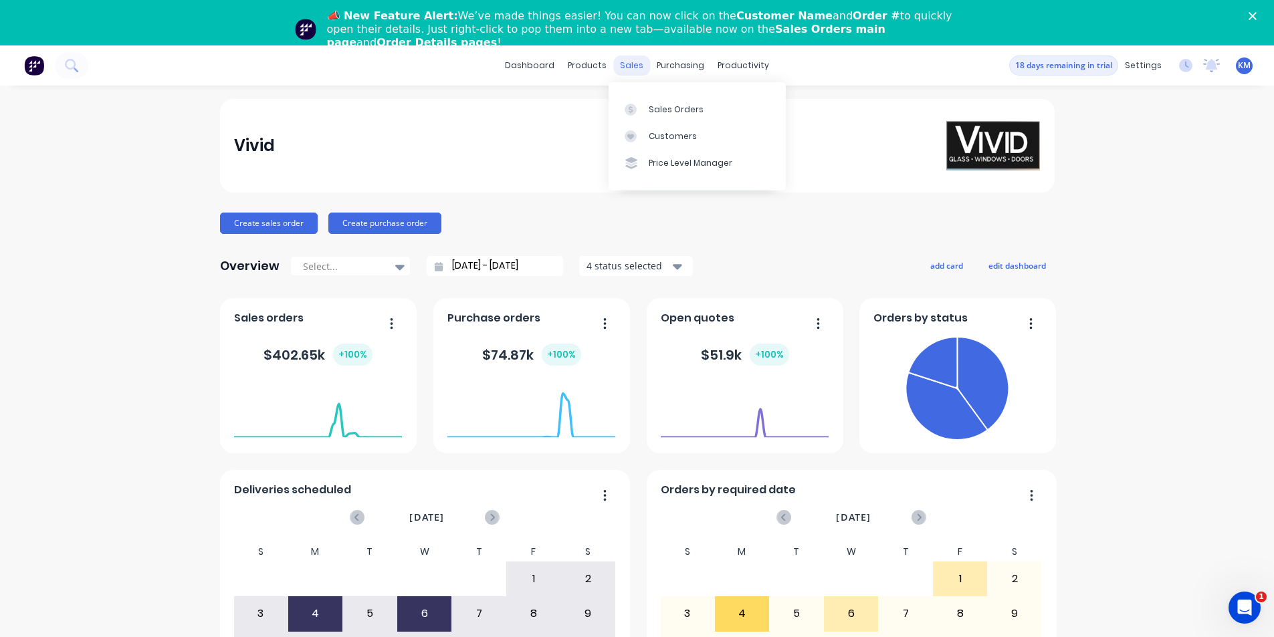  What do you see at coordinates (631, 66) in the screenshot?
I see `div: sales` at bounding box center [631, 66].